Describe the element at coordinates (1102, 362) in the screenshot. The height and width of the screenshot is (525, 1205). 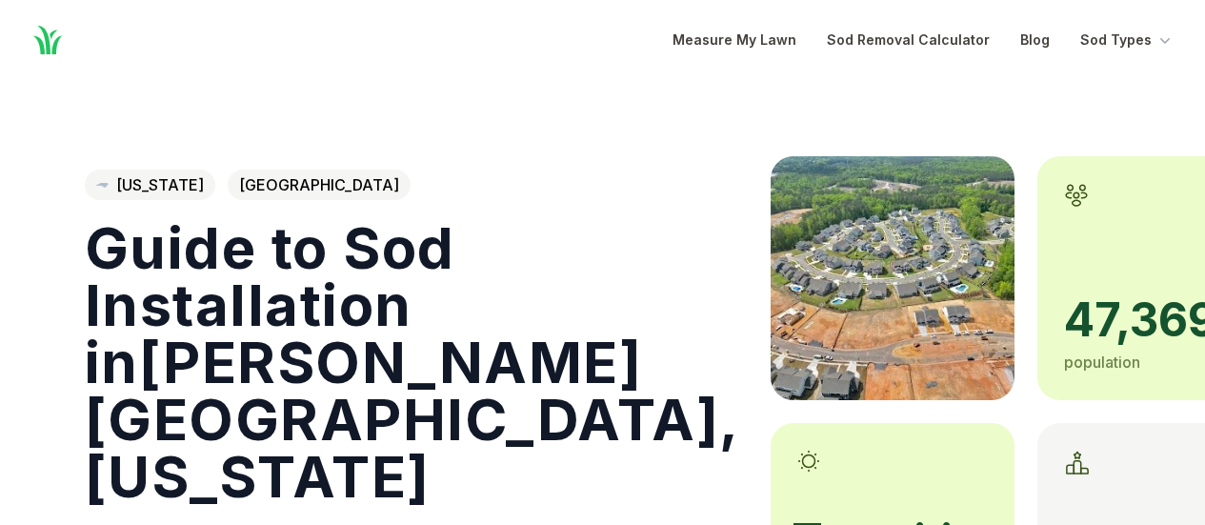
I see `span: population` at that location.